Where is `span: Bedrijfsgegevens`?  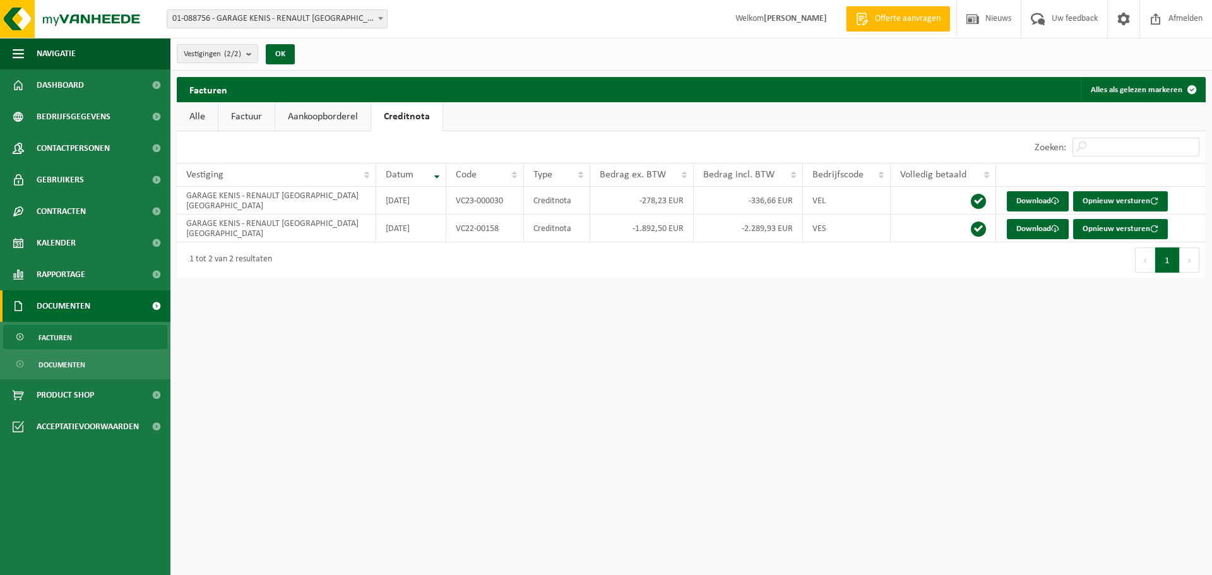
span: Bedrijfsgegevens is located at coordinates (73, 117).